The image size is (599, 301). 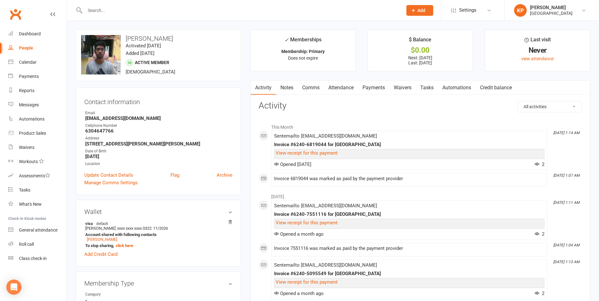 I want to click on span: 2, so click(x=540, y=165).